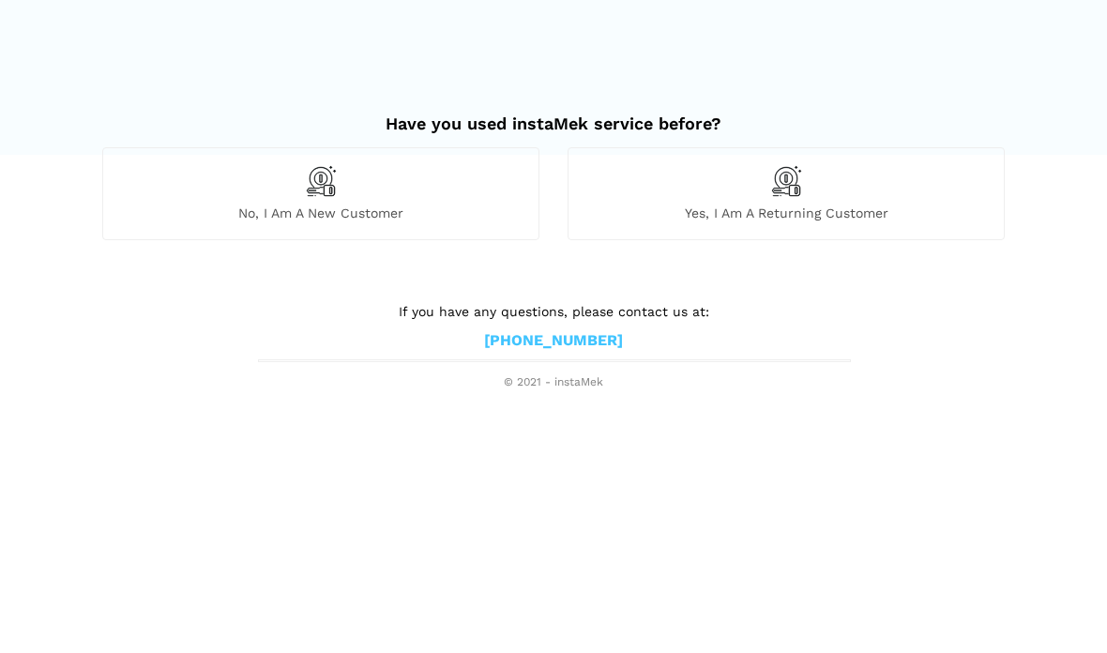 Image resolution: width=1107 pixels, height=653 pixels. I want to click on span: No, I am a new customer, so click(321, 213).